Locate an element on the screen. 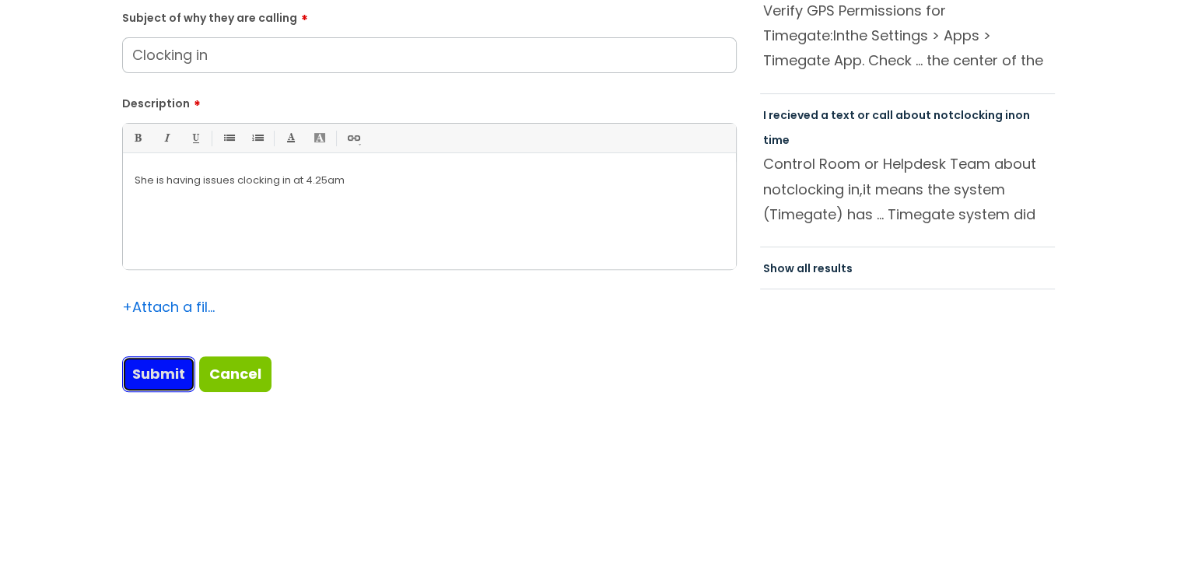  input: Submit is located at coordinates (159, 374).